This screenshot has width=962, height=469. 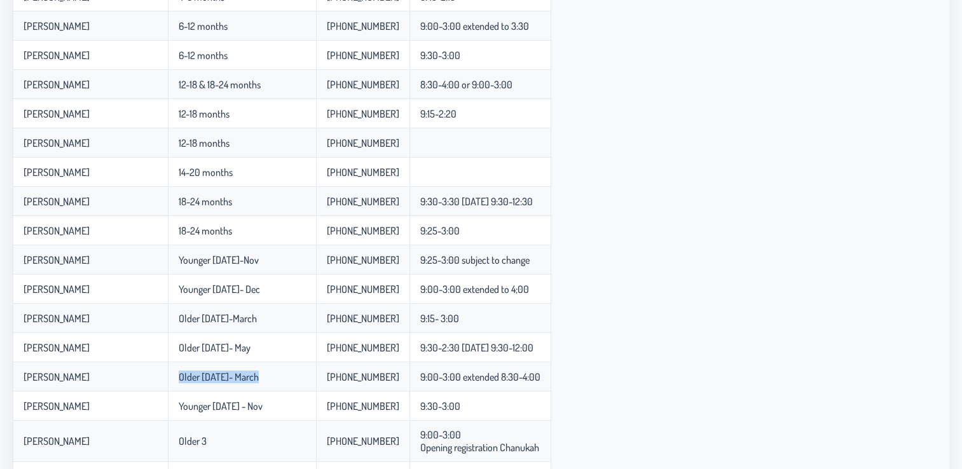 I want to click on p-celleditor: 9:25-3:00, so click(x=440, y=231).